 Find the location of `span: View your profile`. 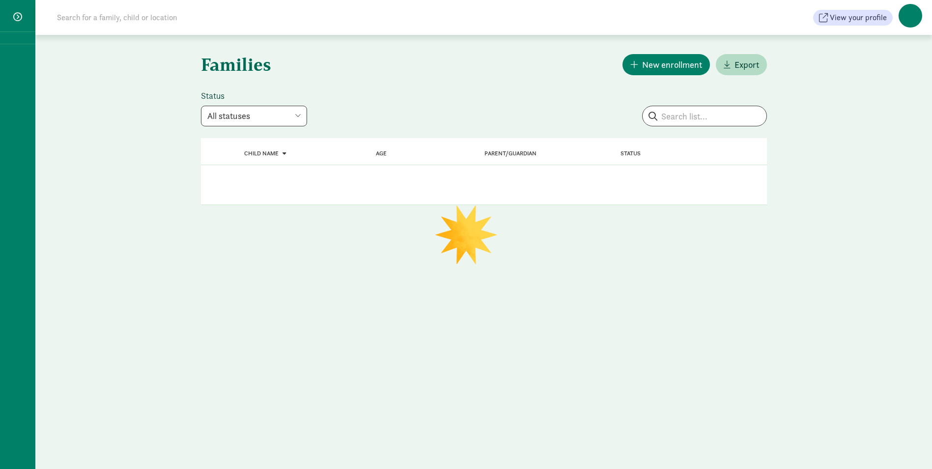

span: View your profile is located at coordinates (858, 18).